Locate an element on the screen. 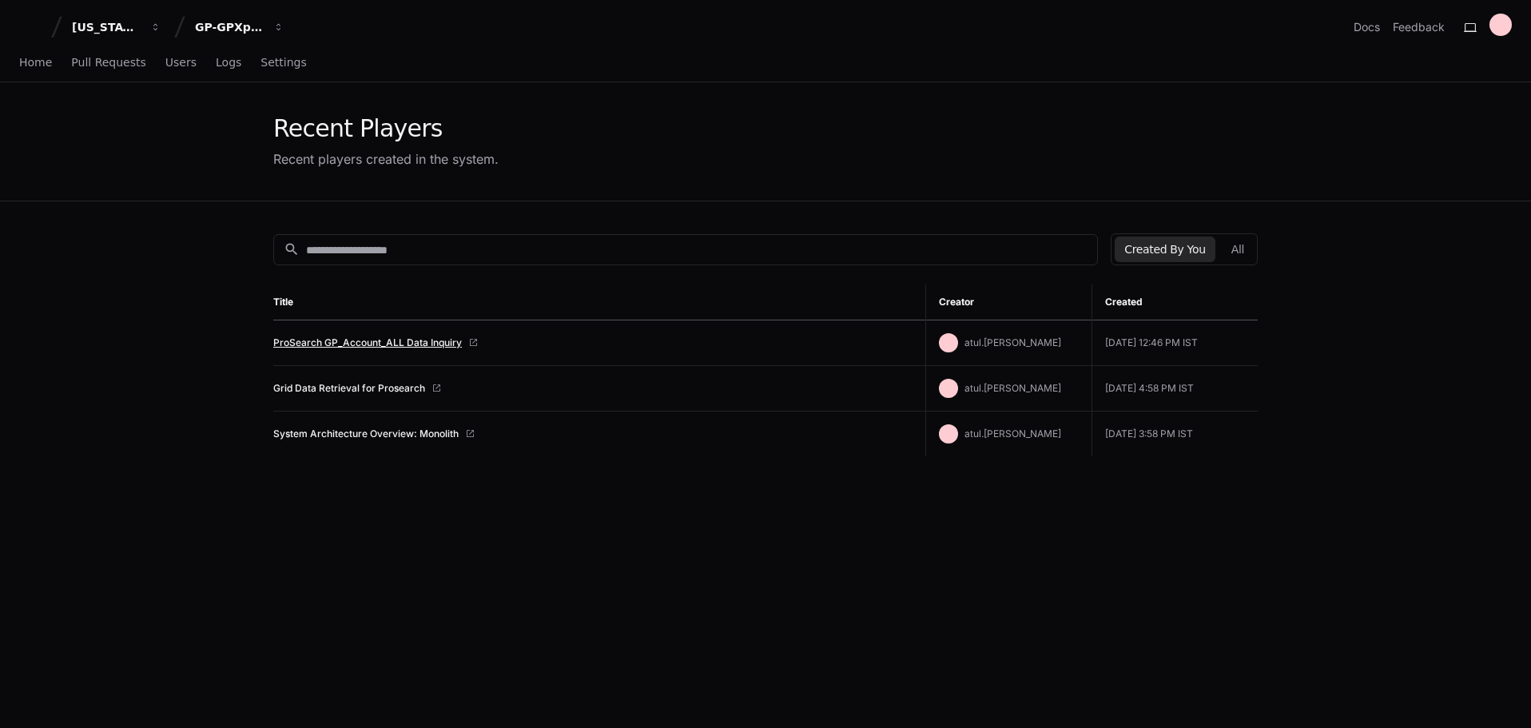 The height and width of the screenshot is (728, 1531). span: Logs is located at coordinates (229, 62).